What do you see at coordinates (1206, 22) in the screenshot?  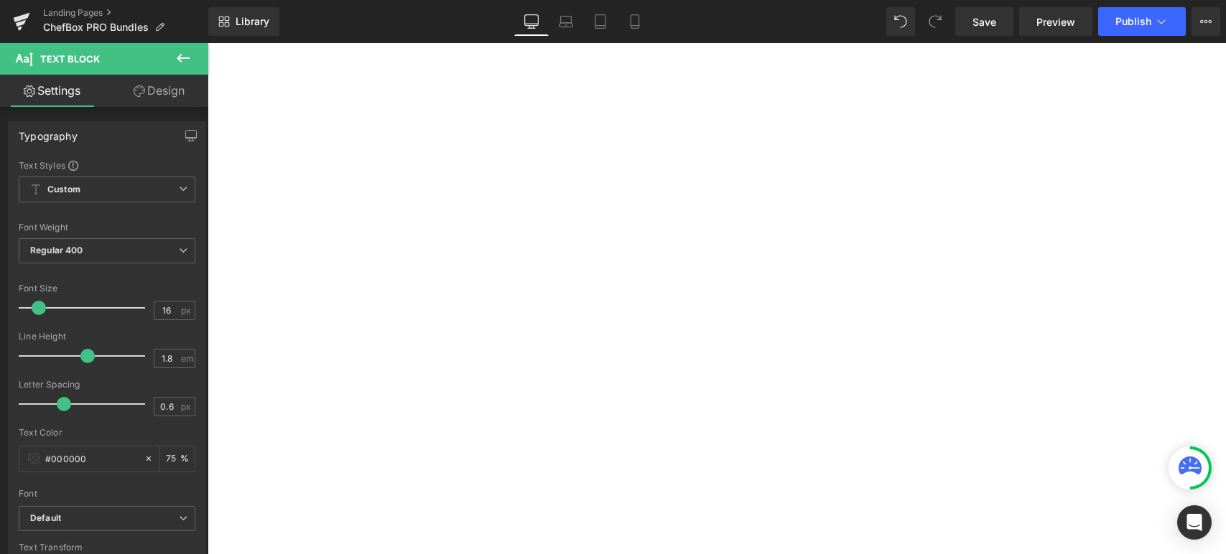 I see `button: More` at bounding box center [1206, 22].